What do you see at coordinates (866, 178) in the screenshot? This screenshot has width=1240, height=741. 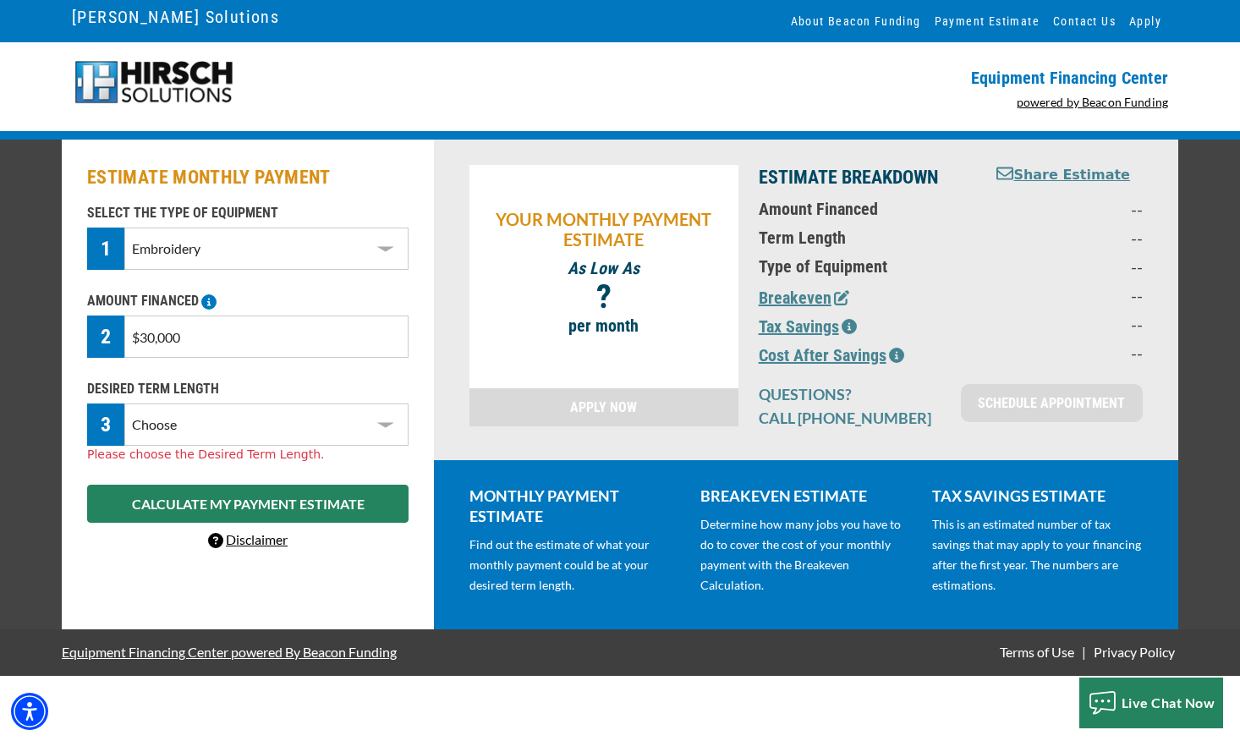 I see `p: ESTIMATE BREAKDOWN` at bounding box center [866, 178].